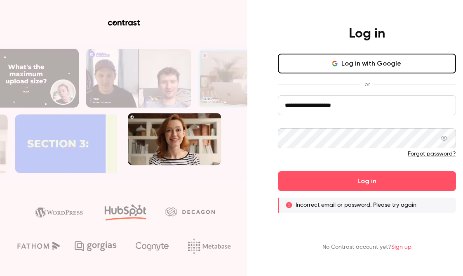  Describe the element at coordinates (431, 154) in the screenshot. I see `a: Forgot password?` at that location.